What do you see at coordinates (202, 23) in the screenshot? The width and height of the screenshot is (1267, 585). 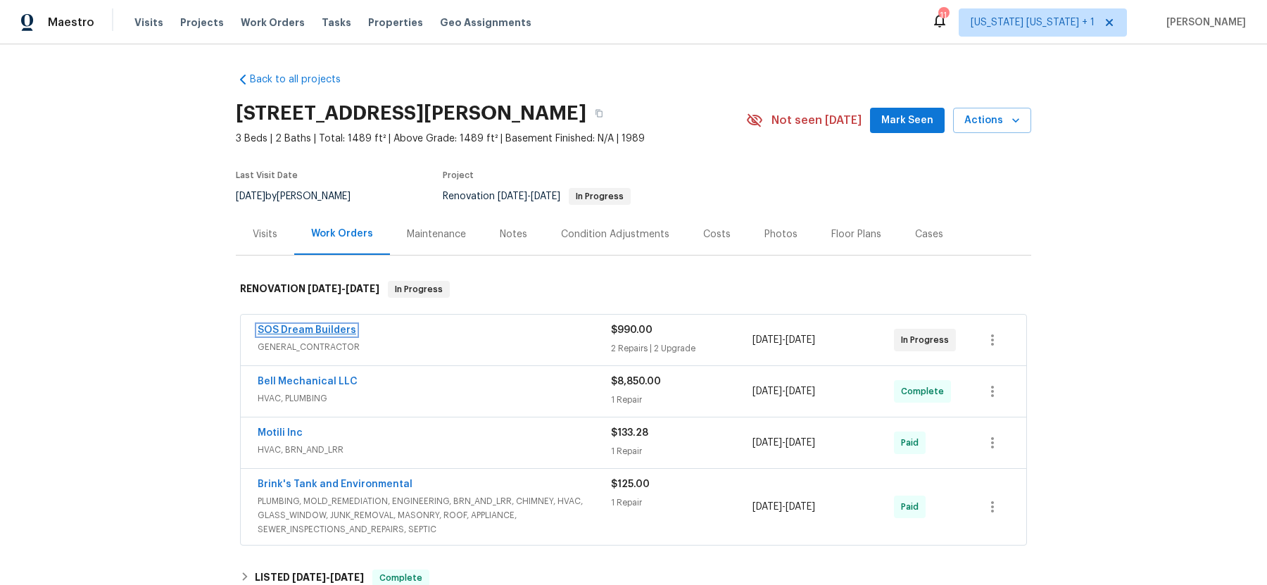 I see `span: Projects` at bounding box center [202, 23].